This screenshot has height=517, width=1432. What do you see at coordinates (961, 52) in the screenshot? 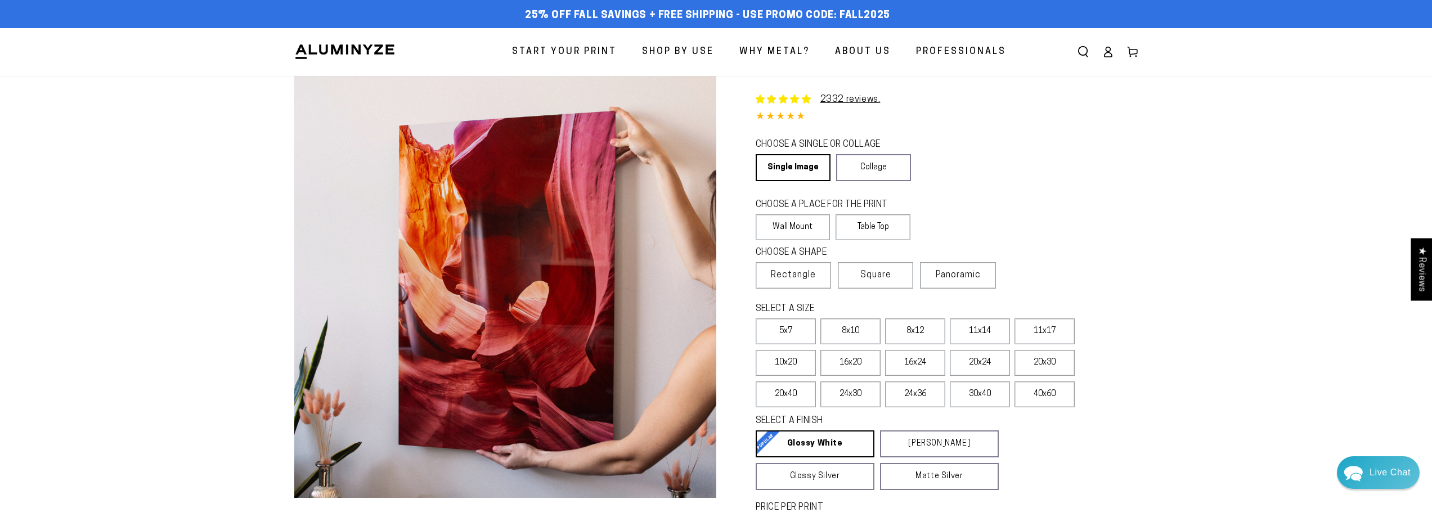
I see `a: Professionals` at bounding box center [961, 52].